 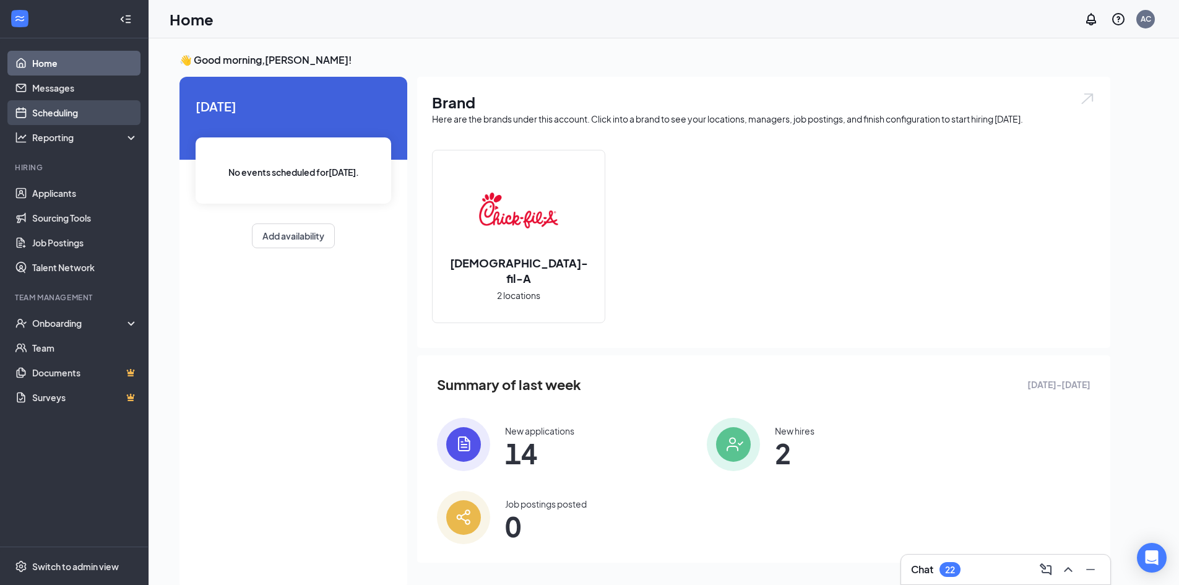 I want to click on div: Open Intercom Messenger, so click(x=1151, y=557).